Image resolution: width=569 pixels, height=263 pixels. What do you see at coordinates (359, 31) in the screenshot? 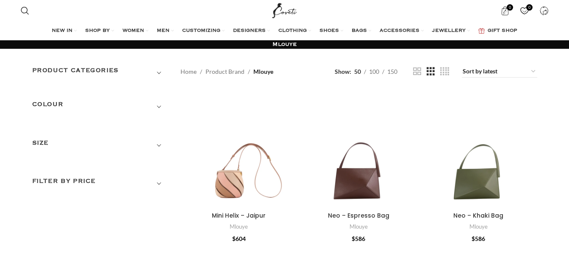
I see `span: BAGS` at bounding box center [359, 31].